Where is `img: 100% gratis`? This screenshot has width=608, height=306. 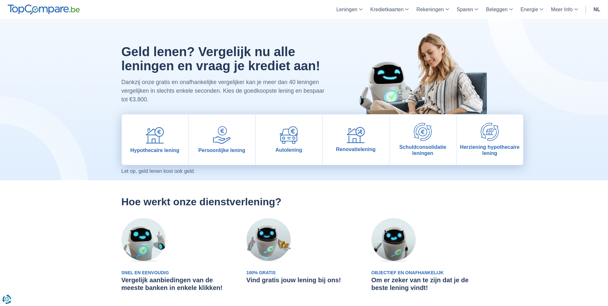 img: 100% gratis is located at coordinates (268, 240).